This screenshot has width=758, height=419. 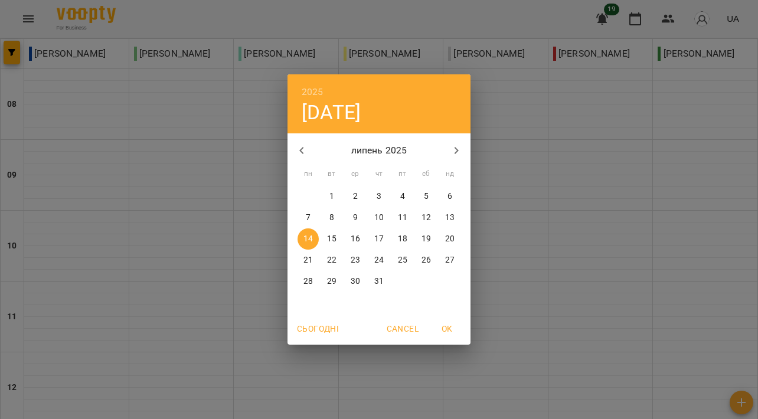 I want to click on span: нд, so click(x=450, y=174).